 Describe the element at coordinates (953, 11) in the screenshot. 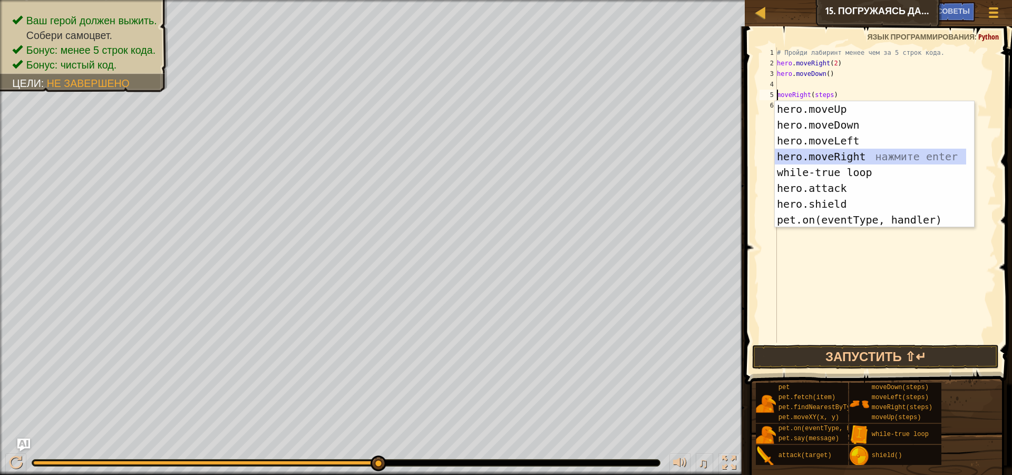

I see `span: Советы` at that location.